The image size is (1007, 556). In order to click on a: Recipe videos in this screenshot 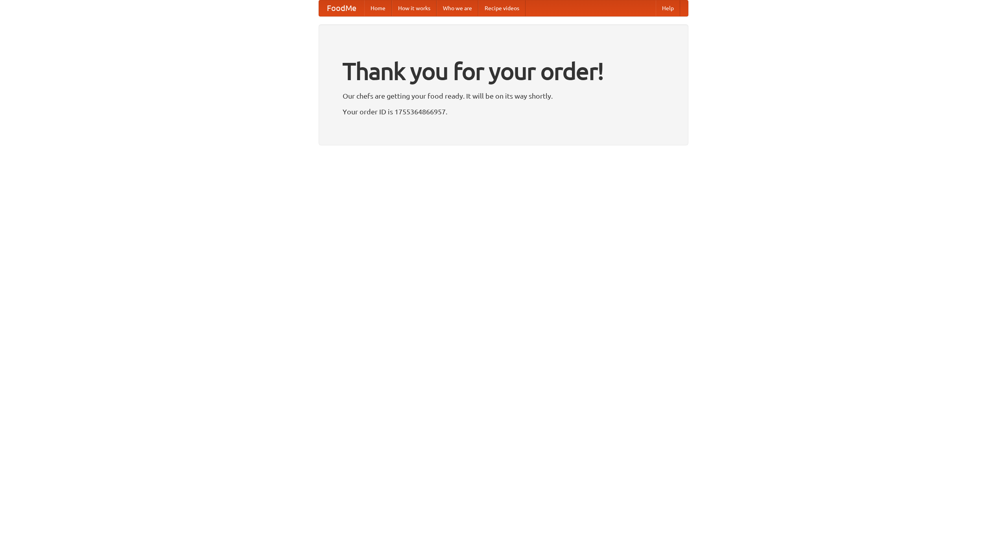, I will do `click(502, 8)`.